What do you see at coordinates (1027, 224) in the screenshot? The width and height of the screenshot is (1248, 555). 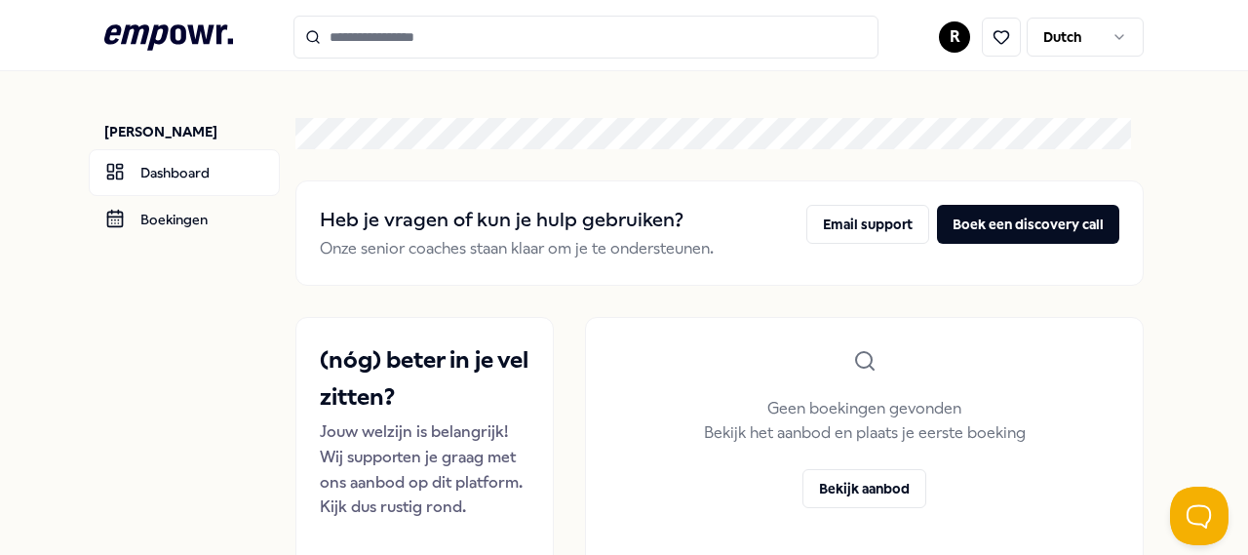 I see `button: Boek een discovery call` at bounding box center [1027, 224].